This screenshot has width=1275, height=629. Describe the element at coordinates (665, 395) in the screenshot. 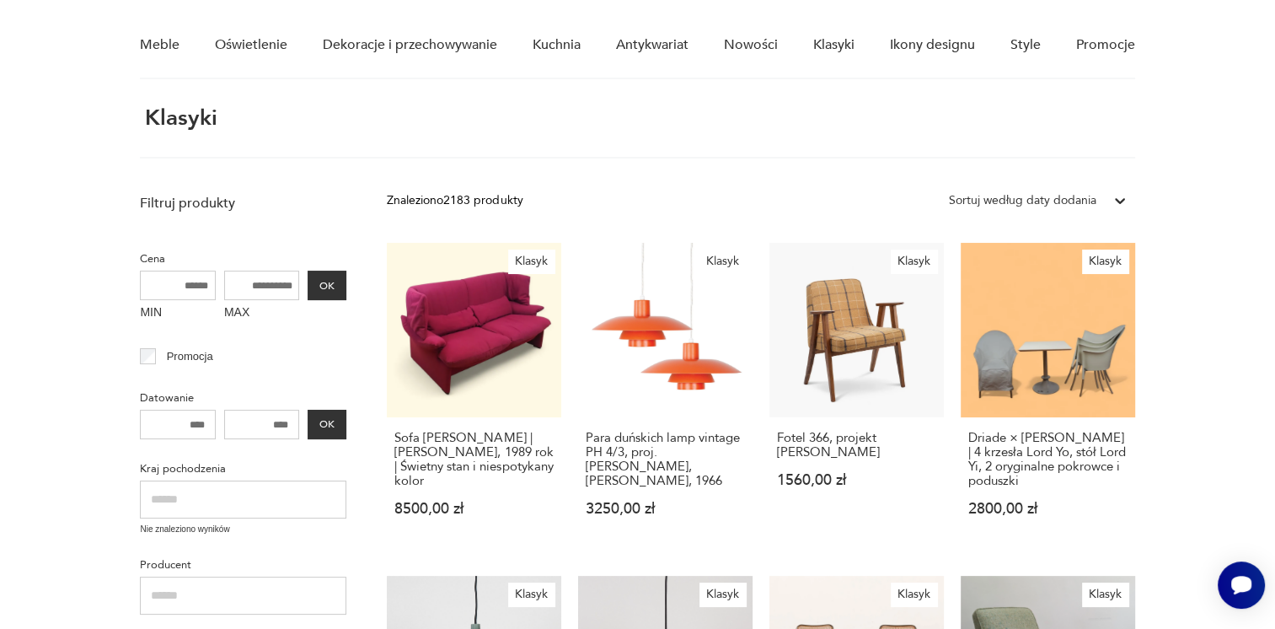

I see `a: KlasykPara duńskich lamp vintage PH 4/3, proj. Poul Henningsen, Louis Poulsen, 1966Para duńskich ...` at that location.